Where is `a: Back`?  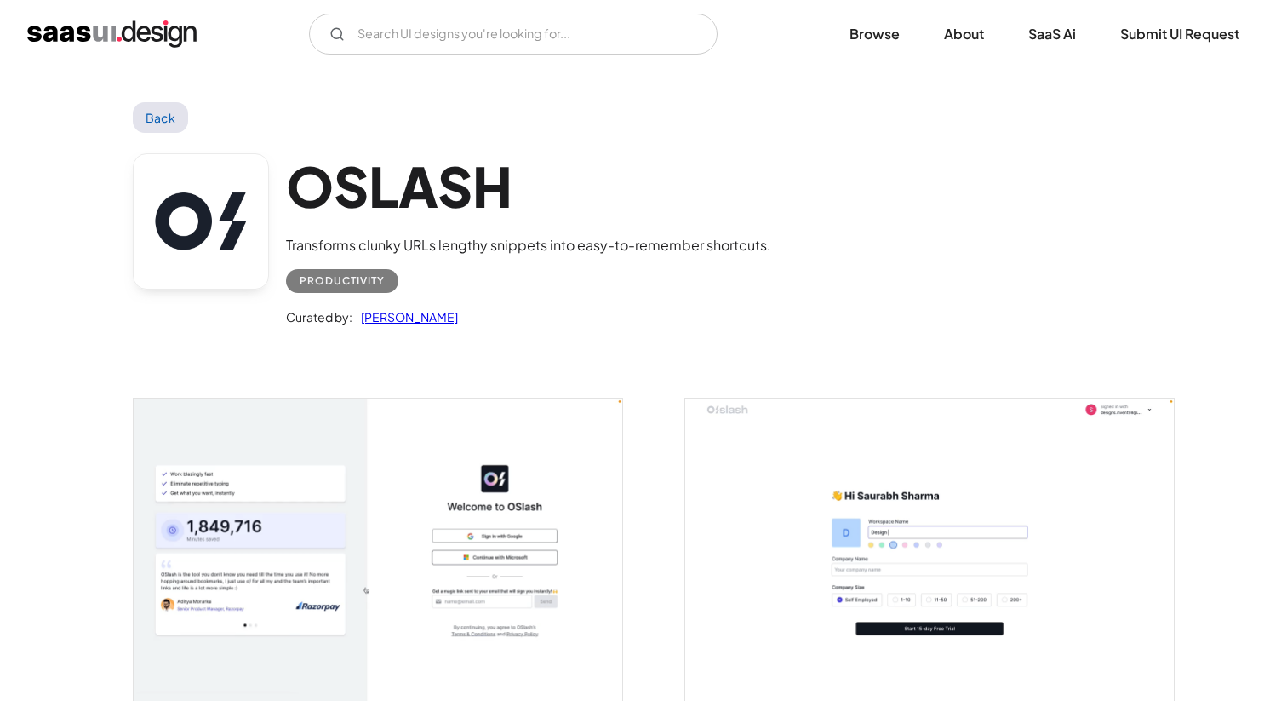 a: Back is located at coordinates (160, 117).